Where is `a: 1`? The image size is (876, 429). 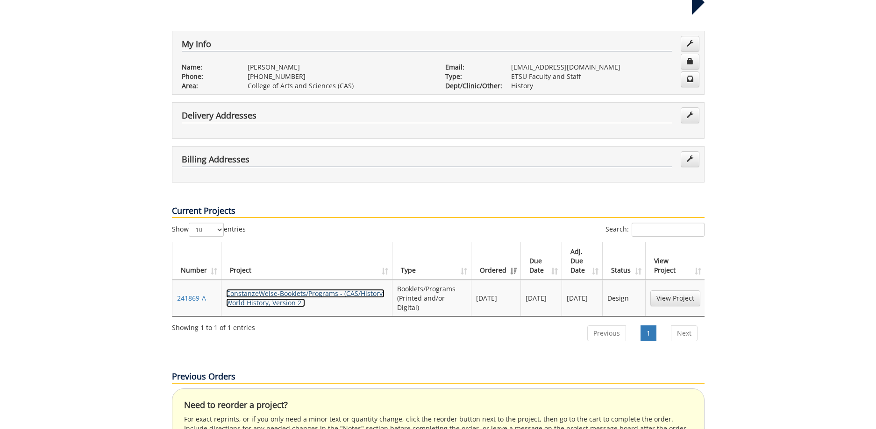 a: 1 is located at coordinates (649, 334).